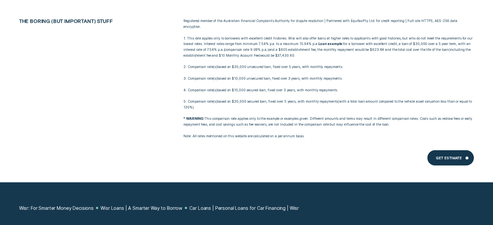 The height and width of the screenshot is (225, 493). What do you see at coordinates (372, 21) in the screenshot?
I see `span: L T D` at bounding box center [372, 21].